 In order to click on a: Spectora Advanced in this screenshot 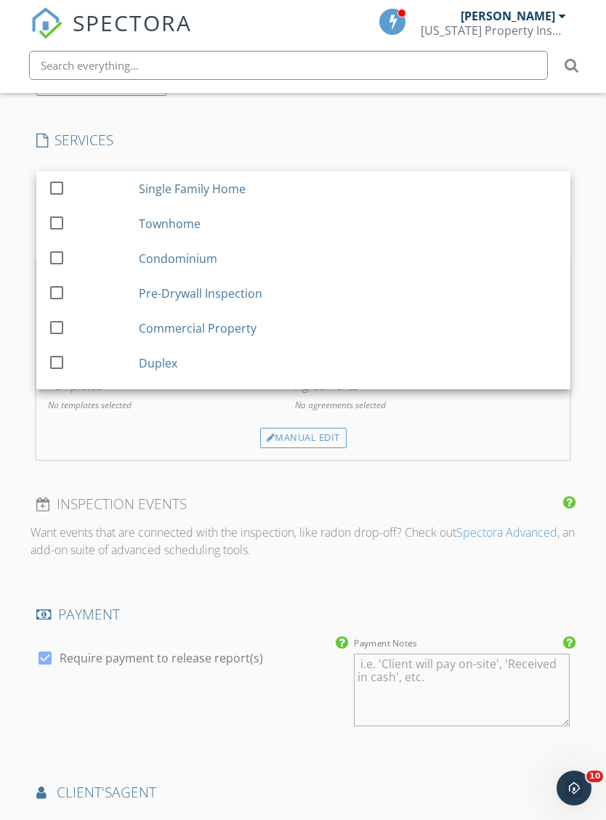, I will do `click(506, 533)`.